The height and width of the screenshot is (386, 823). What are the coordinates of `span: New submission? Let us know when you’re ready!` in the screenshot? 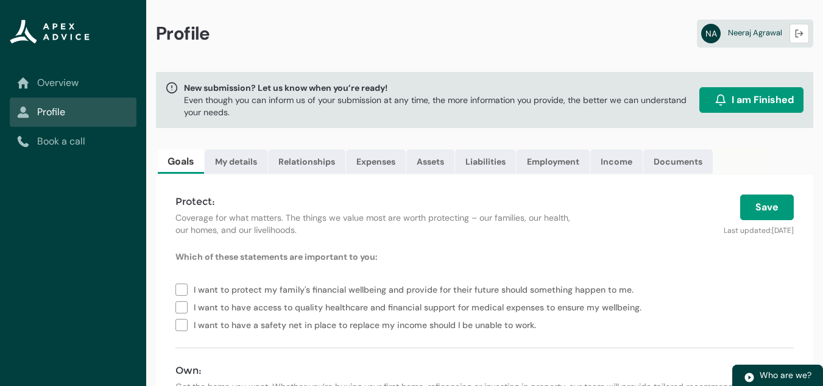 It's located at (439, 88).